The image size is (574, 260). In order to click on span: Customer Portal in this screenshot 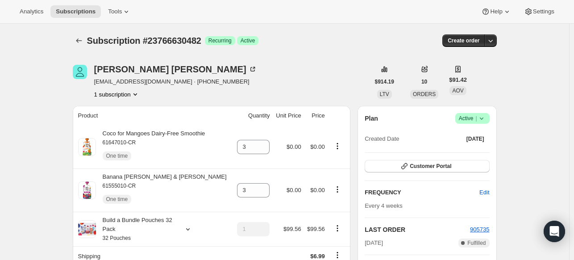, I will do `click(430, 166)`.